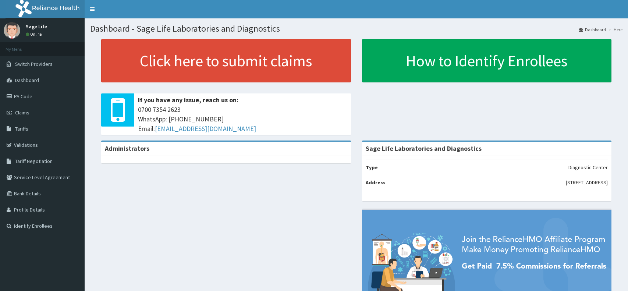 The image size is (628, 291). Describe the element at coordinates (356, 29) in the screenshot. I see `h1: Dashboard - Sage Life Laboratories and Diagnostics` at that location.